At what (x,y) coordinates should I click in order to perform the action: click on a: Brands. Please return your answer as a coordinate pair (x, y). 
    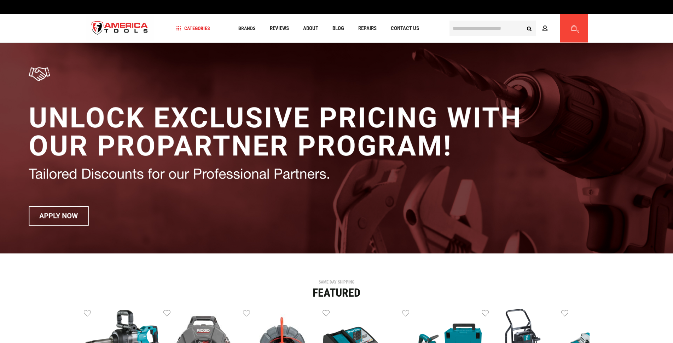
    Looking at the image, I should click on (247, 28).